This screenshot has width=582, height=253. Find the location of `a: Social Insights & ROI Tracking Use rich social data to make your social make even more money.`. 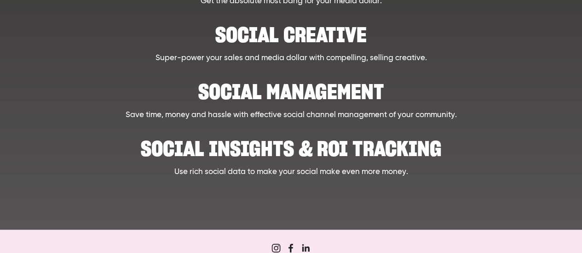

a: Social Insights & ROI Tracking Use rich social data to make your social make even more money. is located at coordinates (291, 154).